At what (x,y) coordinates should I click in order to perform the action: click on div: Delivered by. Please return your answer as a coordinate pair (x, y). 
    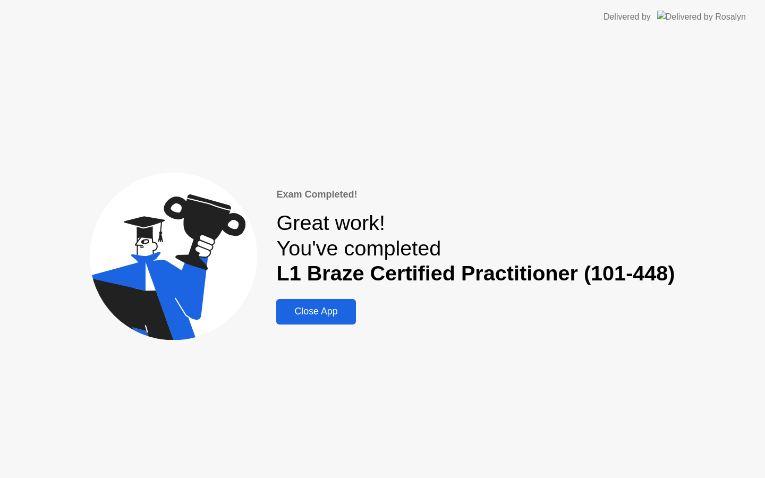
    Looking at the image, I should click on (627, 17).